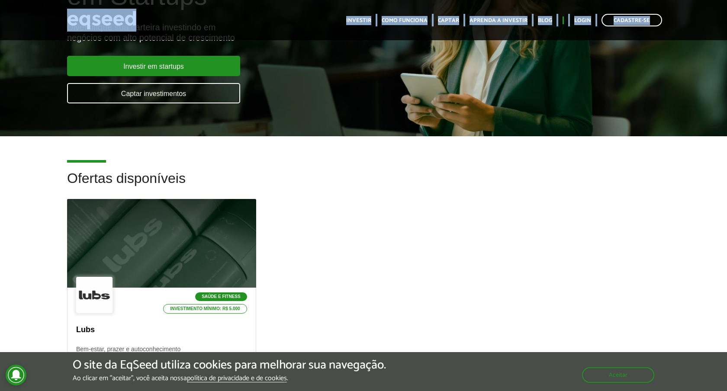  I want to click on p: Saúde e Fitness, so click(221, 297).